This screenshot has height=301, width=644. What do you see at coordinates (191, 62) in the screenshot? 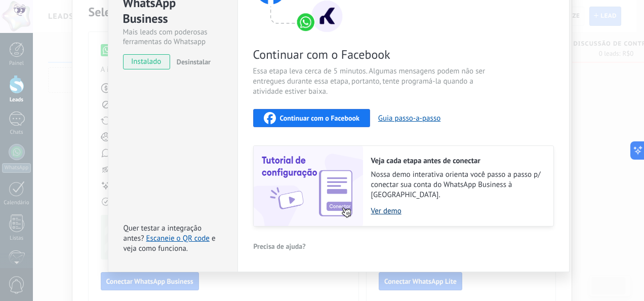
I see `button: Desinstalar` at bounding box center [191, 62].